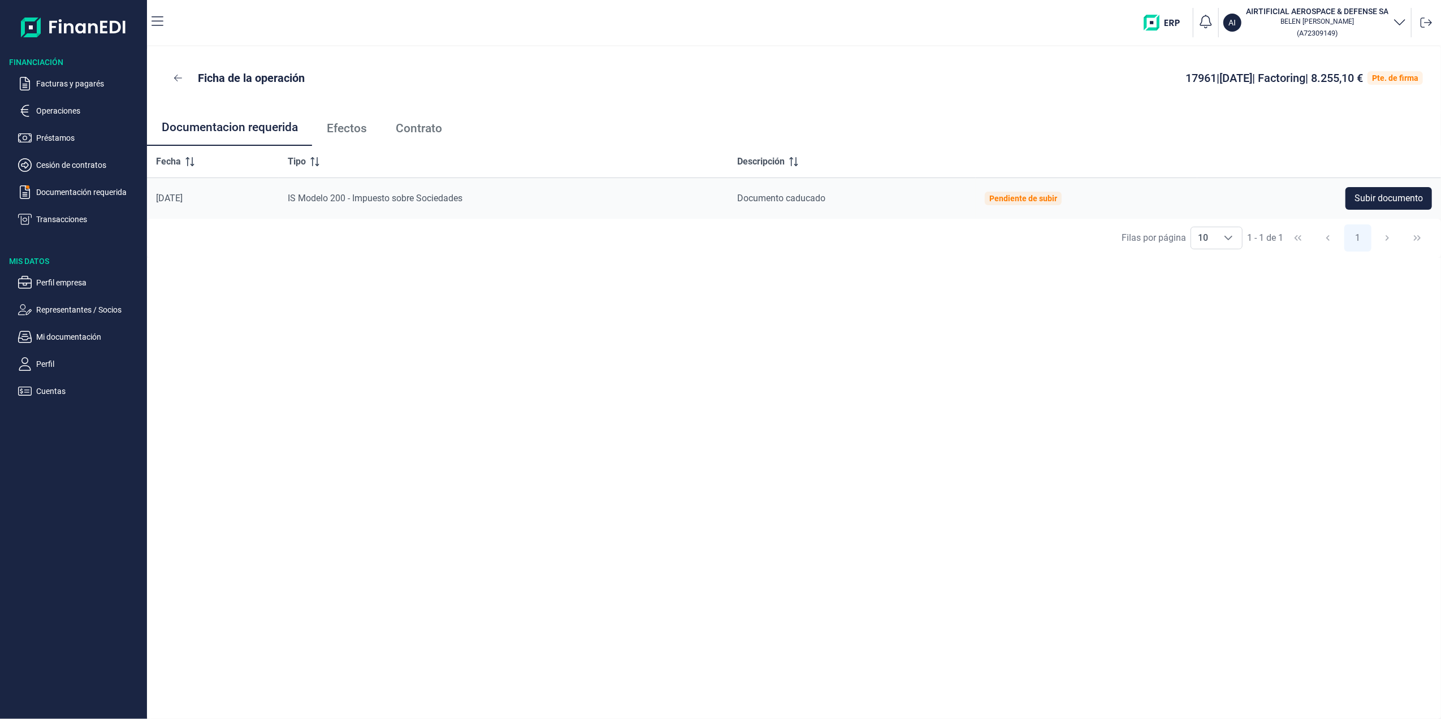  I want to click on span: Documento caducado, so click(781, 198).